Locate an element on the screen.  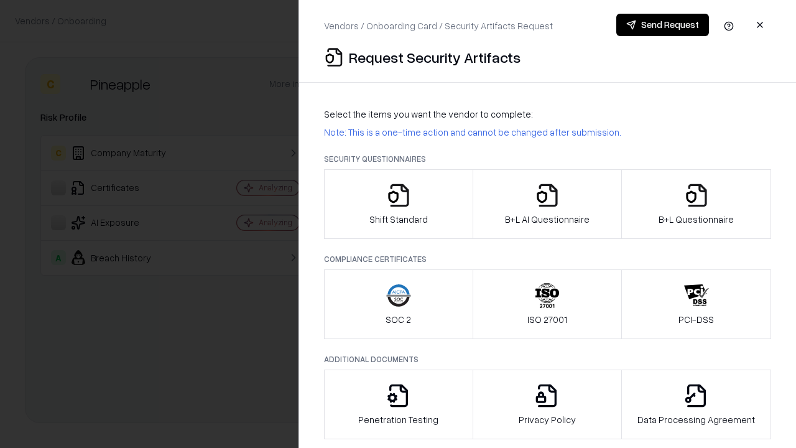
button: Privacy Policy is located at coordinates (547, 404).